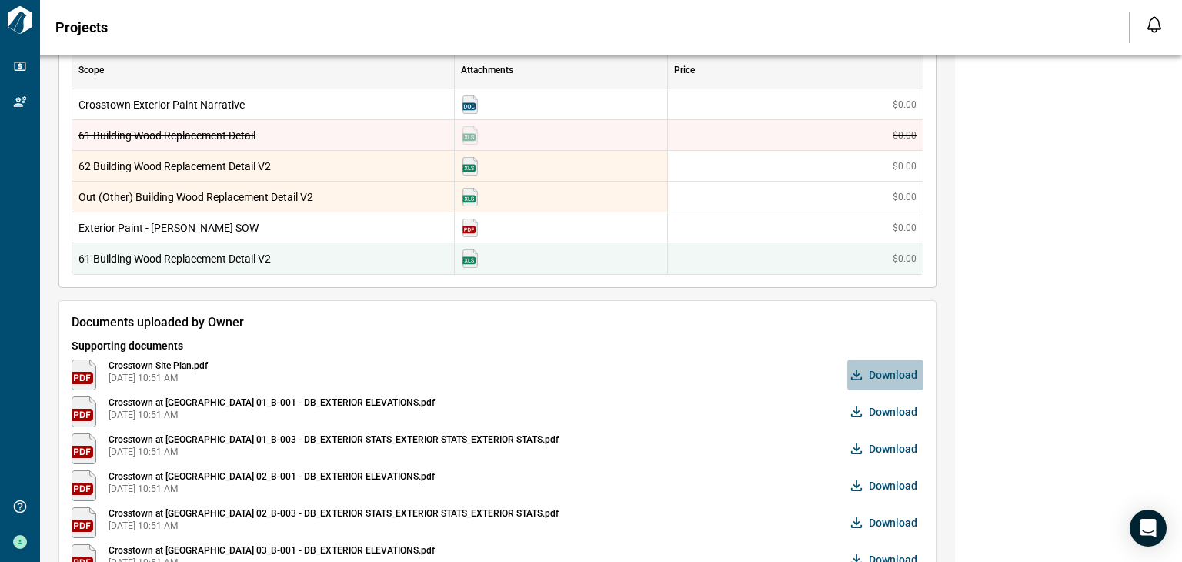 The width and height of the screenshot is (1182, 562). I want to click on button: Open notification feed, so click(1154, 25).